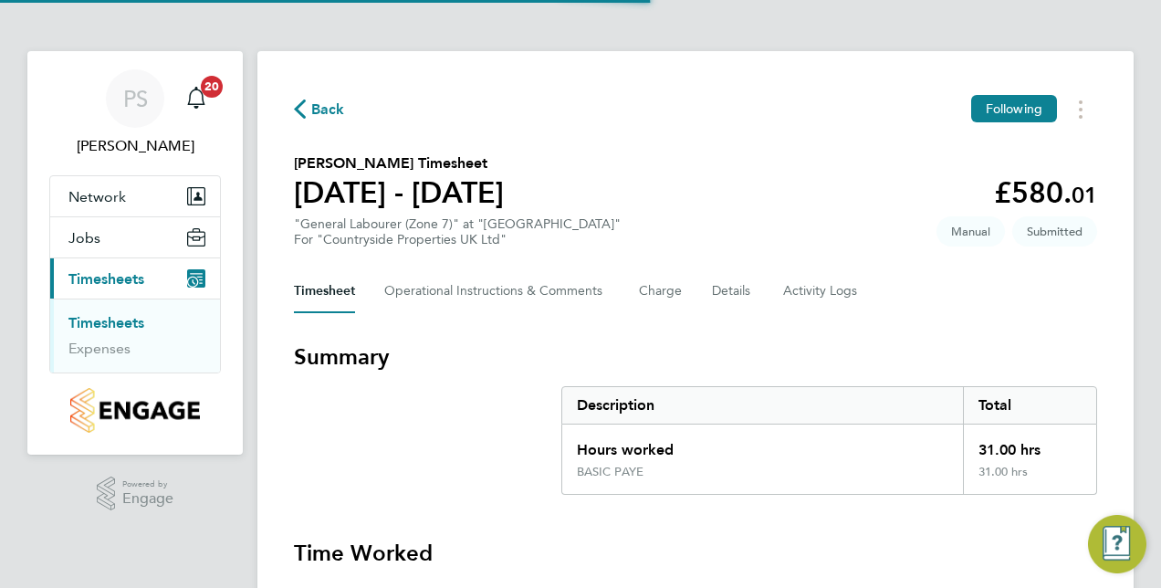  What do you see at coordinates (106, 278) in the screenshot?
I see `span: Timesheets` at bounding box center [106, 278].